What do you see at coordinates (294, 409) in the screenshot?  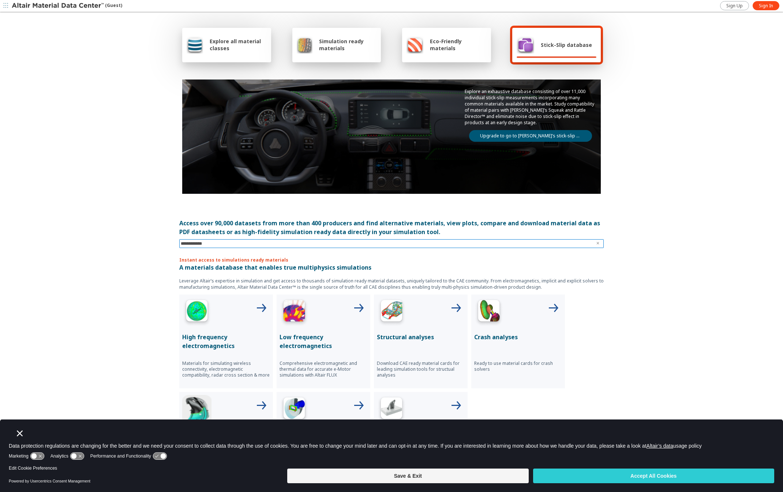 I see `img: Polymer Extrusion Icon` at bounding box center [294, 409].